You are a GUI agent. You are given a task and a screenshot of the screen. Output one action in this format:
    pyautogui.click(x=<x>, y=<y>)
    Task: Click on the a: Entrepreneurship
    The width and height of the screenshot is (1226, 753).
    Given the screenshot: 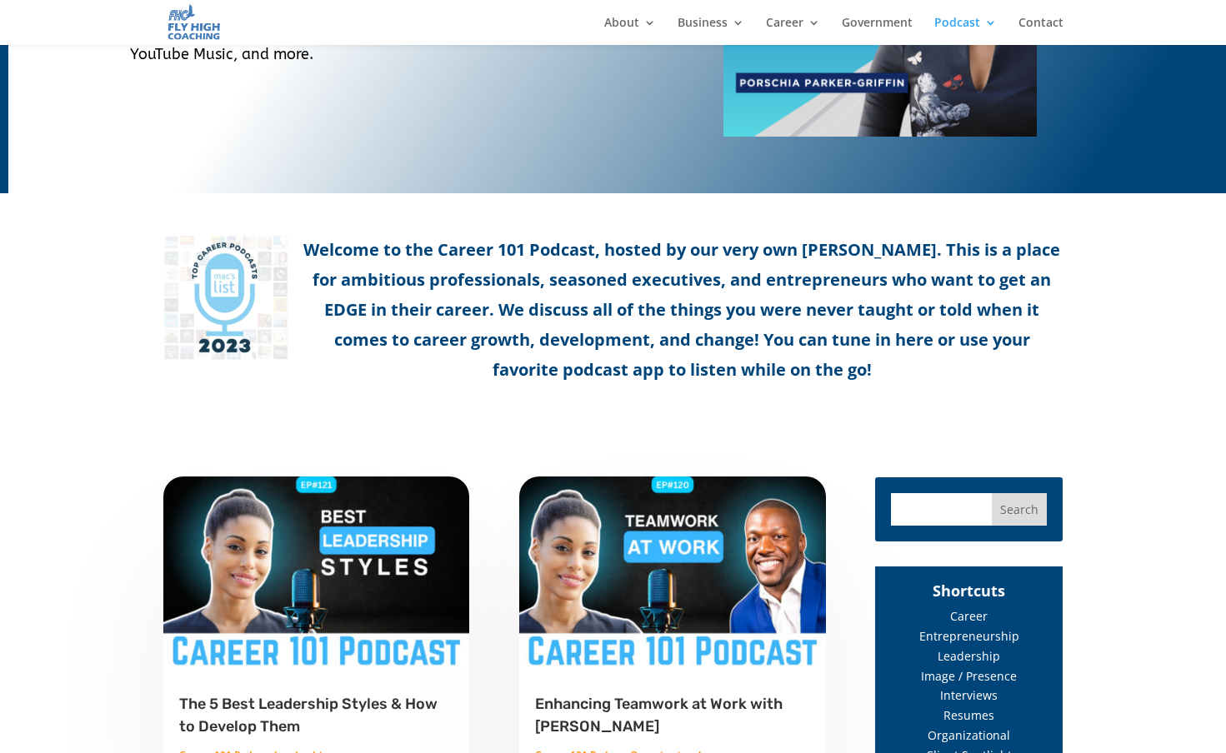 What is the action you would take?
    pyautogui.click(x=969, y=636)
    